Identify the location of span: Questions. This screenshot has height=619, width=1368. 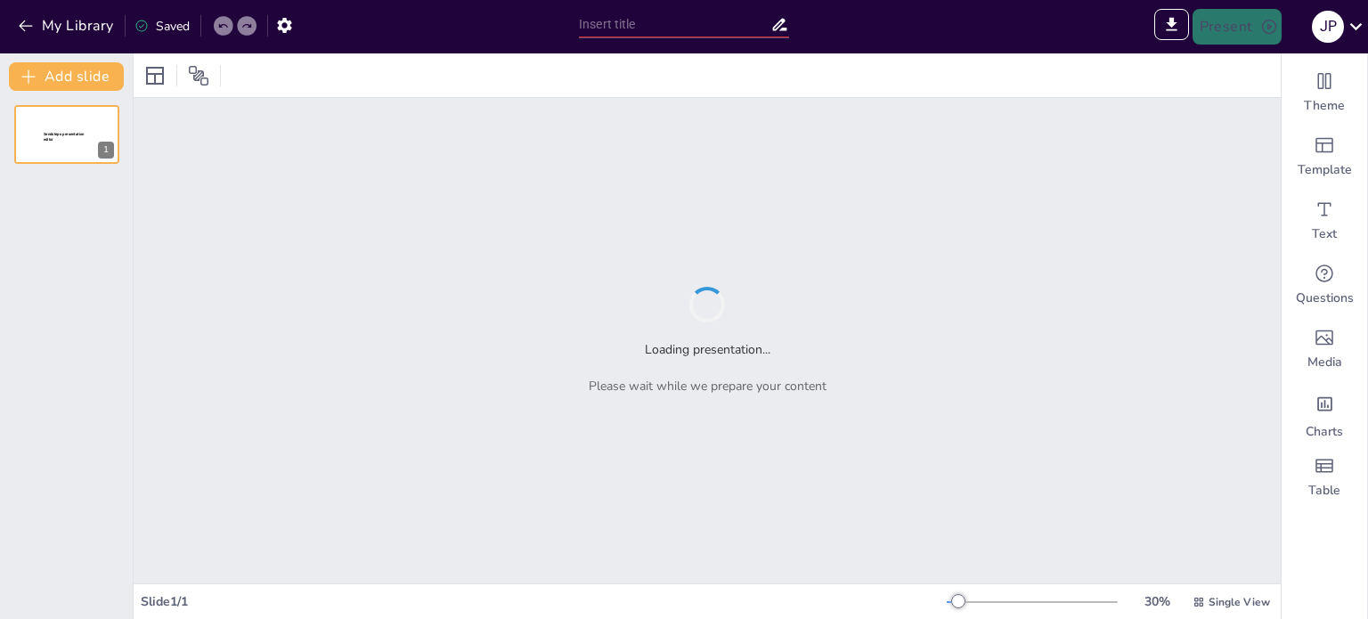
(1325, 298).